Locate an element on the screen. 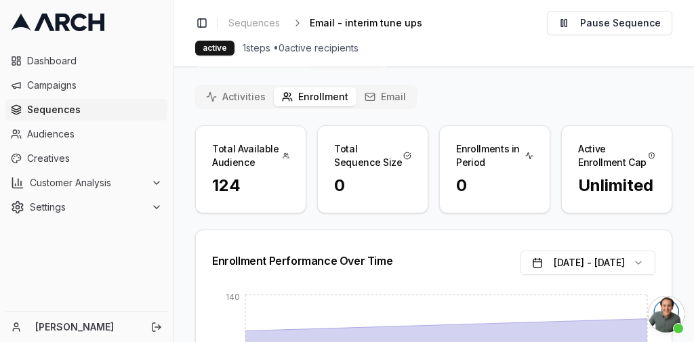 The height and width of the screenshot is (342, 694). button: Activities is located at coordinates (236, 97).